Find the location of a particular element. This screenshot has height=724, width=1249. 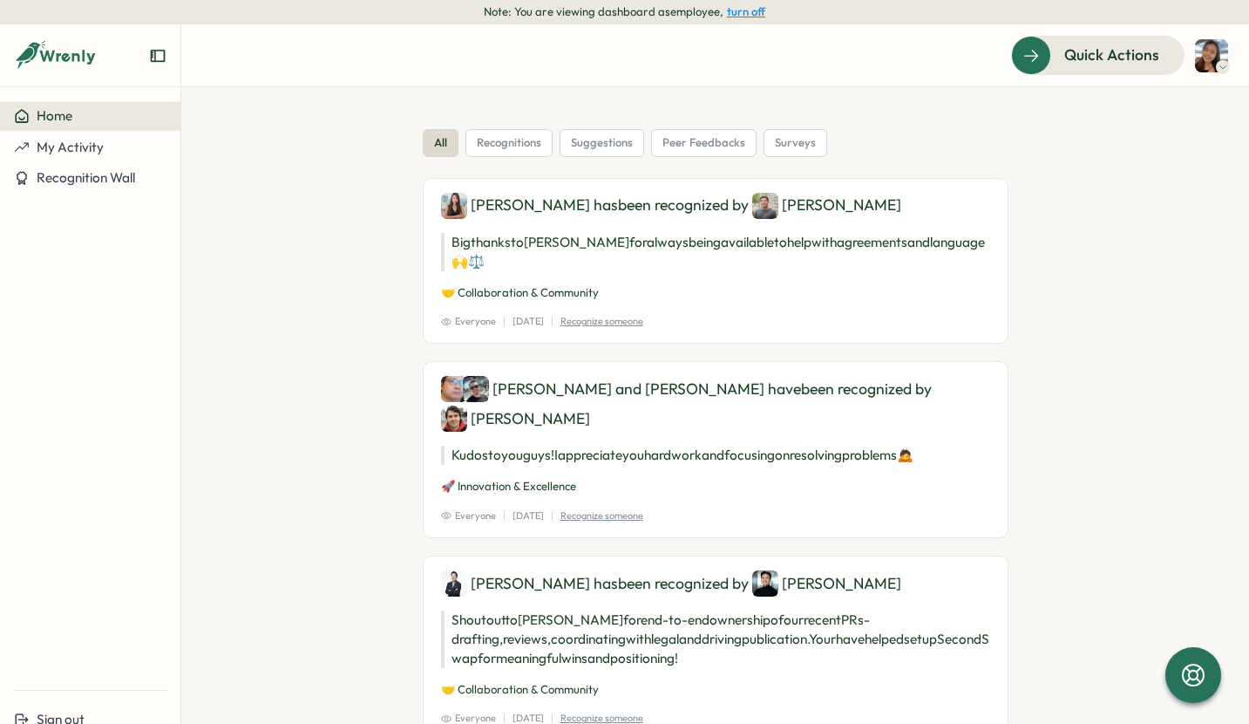

button: Expand sidebar is located at coordinates (158, 56).